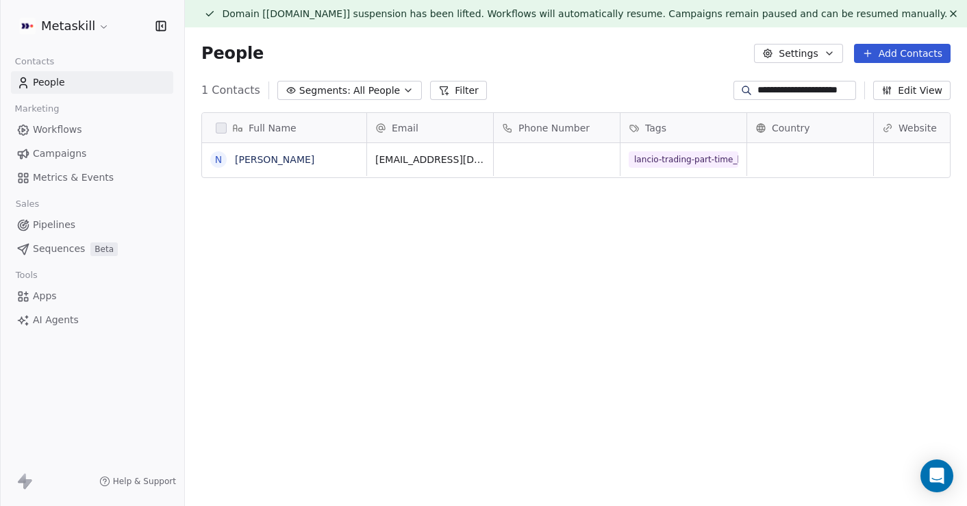  I want to click on span: Campaigns, so click(60, 153).